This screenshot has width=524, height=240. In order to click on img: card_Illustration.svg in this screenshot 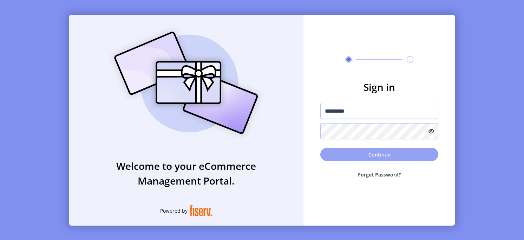, I will do `click(186, 83)`.